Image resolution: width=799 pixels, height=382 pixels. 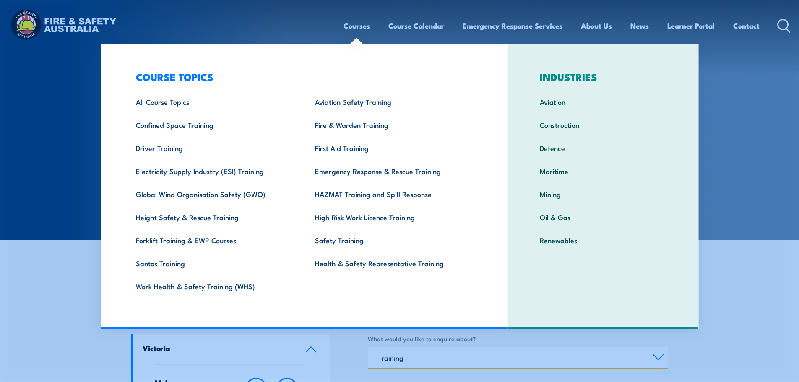 What do you see at coordinates (603, 148) in the screenshot?
I see `a: Defence` at bounding box center [603, 148].